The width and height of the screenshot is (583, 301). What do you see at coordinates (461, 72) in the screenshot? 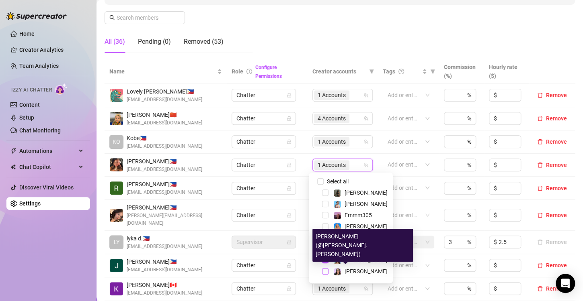
I see `th: Commission (%)` at bounding box center [461, 72].